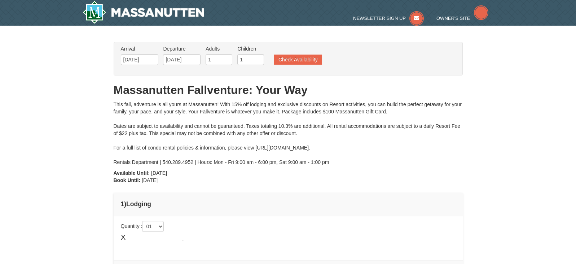 This screenshot has width=576, height=264. I want to click on a: Newsletter Sign Up, so click(389, 18).